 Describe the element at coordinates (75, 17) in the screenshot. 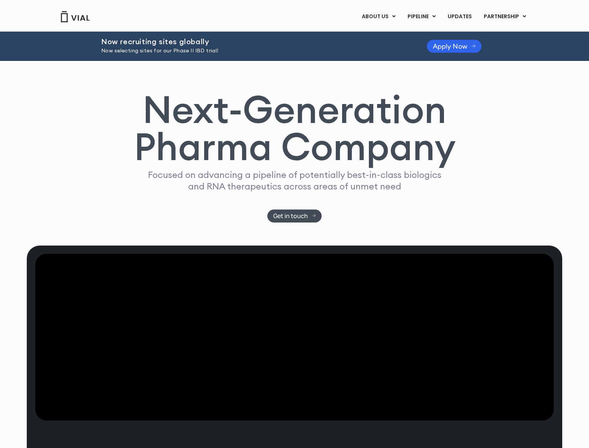

I see `img: Vial Logo` at that location.